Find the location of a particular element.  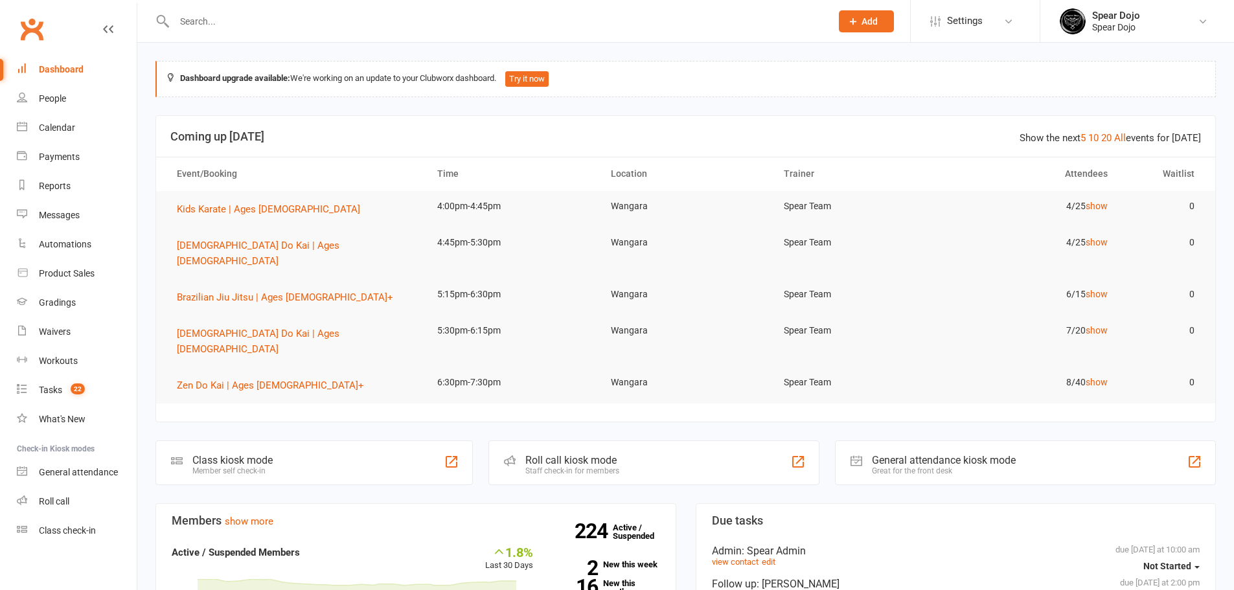

a: Tasks 22 is located at coordinates (76, 390).